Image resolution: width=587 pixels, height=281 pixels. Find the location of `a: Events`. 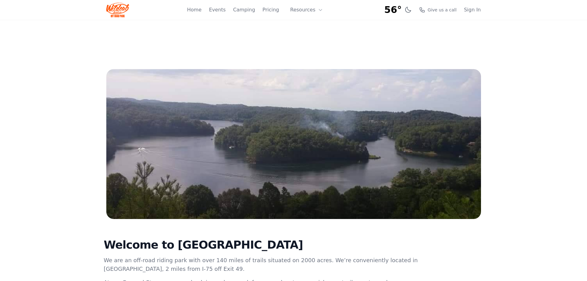

a: Events is located at coordinates (217, 10).